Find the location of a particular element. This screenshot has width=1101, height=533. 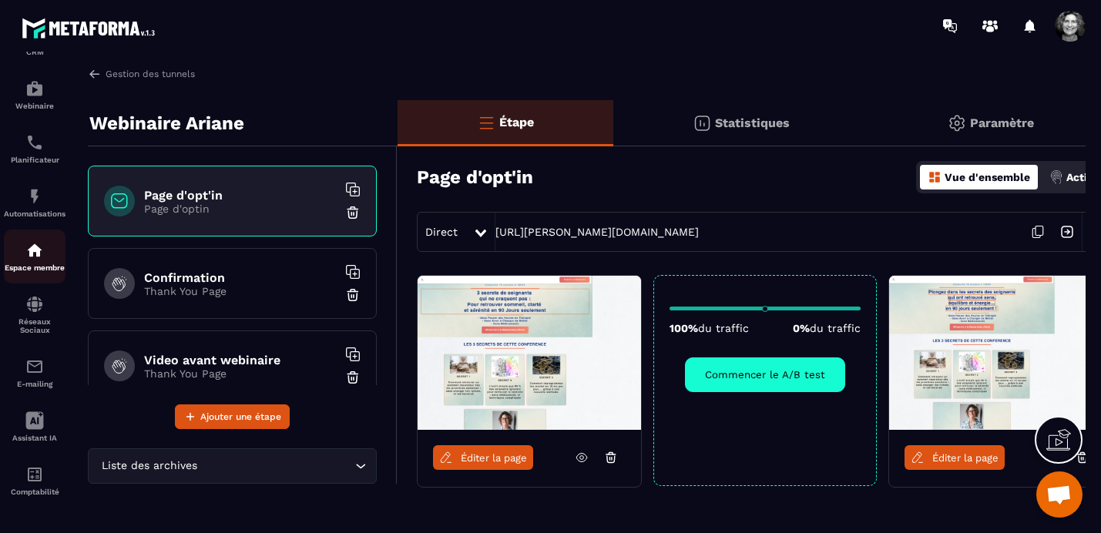

p: Automatisations is located at coordinates (35, 213).